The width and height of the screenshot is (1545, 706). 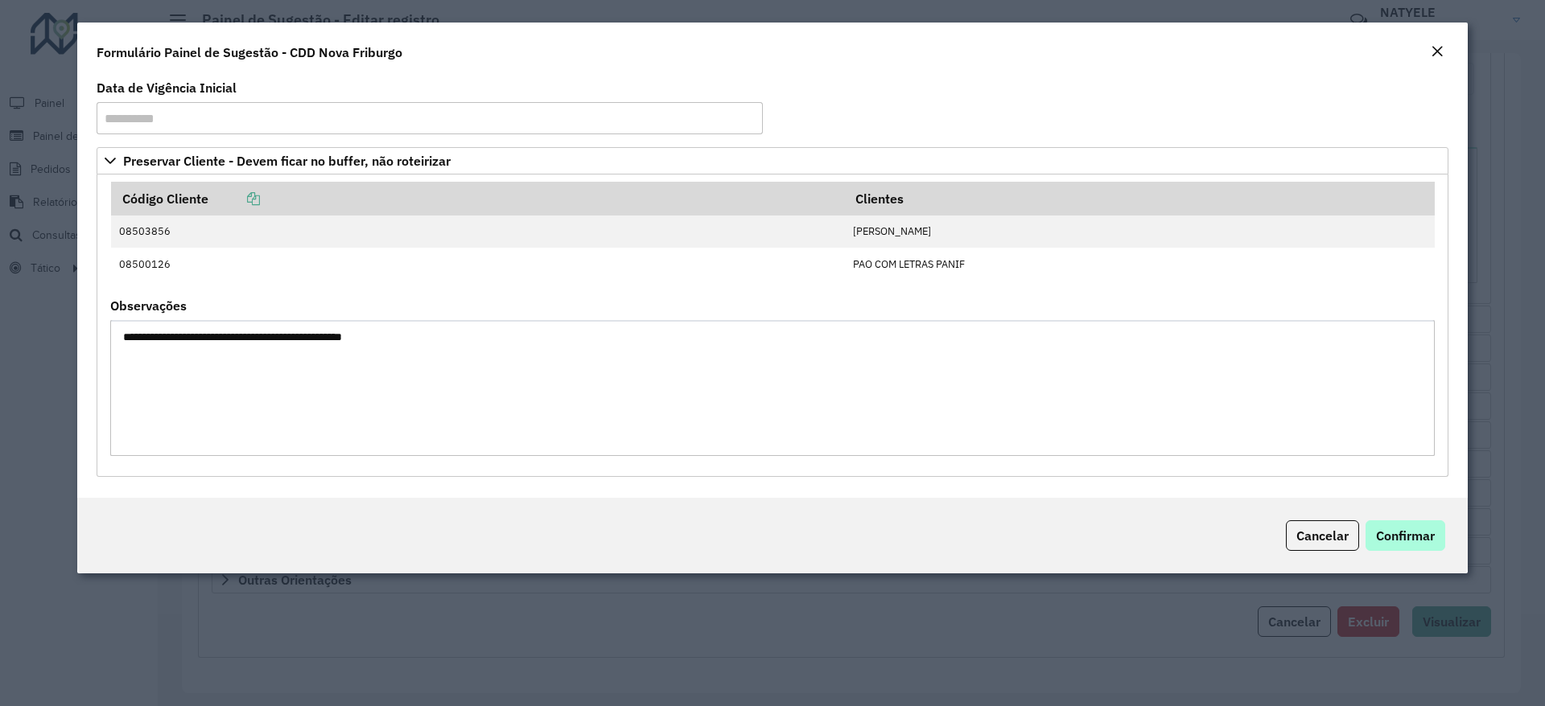 What do you see at coordinates (1322, 536) in the screenshot?
I see `button: Cancelar` at bounding box center [1322, 536].